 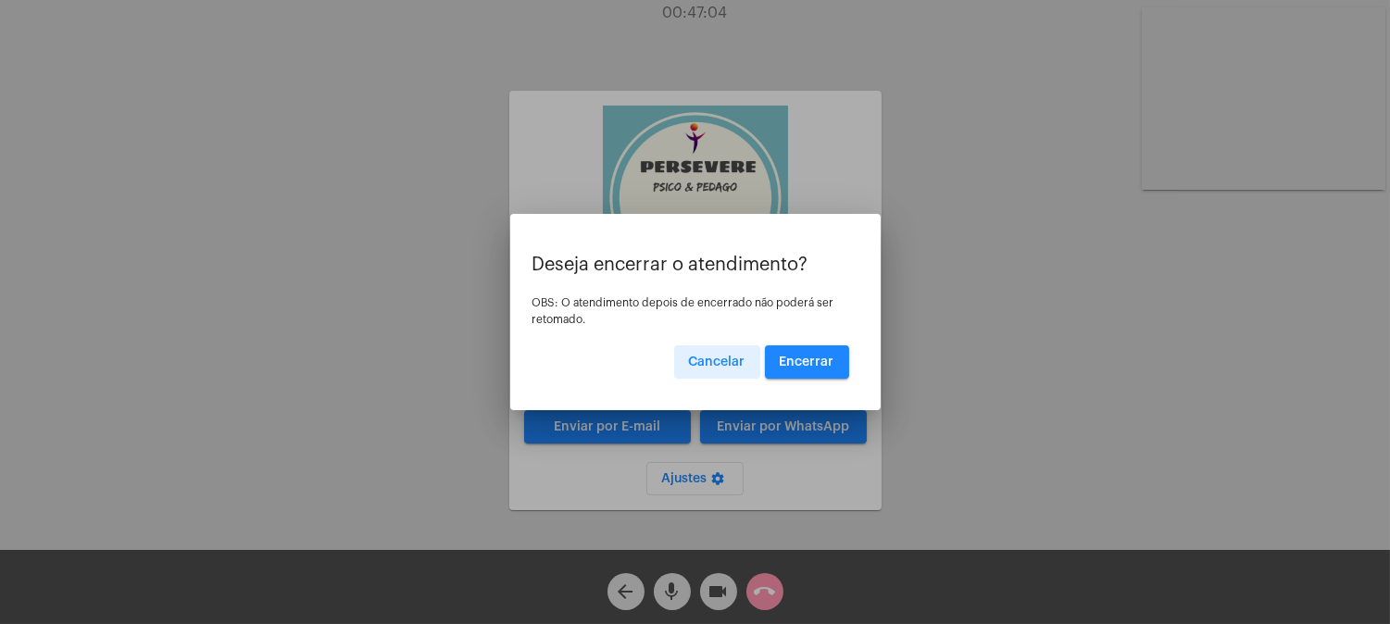 What do you see at coordinates (806, 362) in the screenshot?
I see `button: Encerrar` at bounding box center [806, 362].